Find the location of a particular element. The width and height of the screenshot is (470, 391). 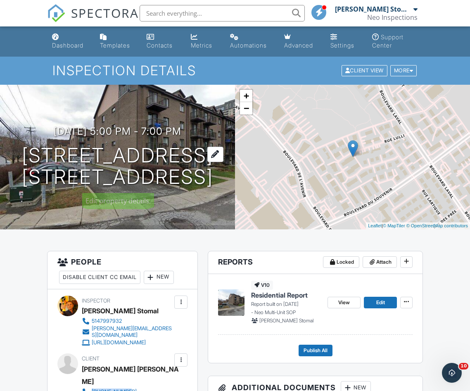

a: Automations (Basic) is located at coordinates (251, 41).